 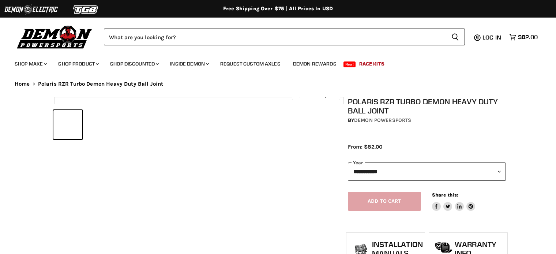 I want to click on ul: Main menu, so click(x=273, y=62).